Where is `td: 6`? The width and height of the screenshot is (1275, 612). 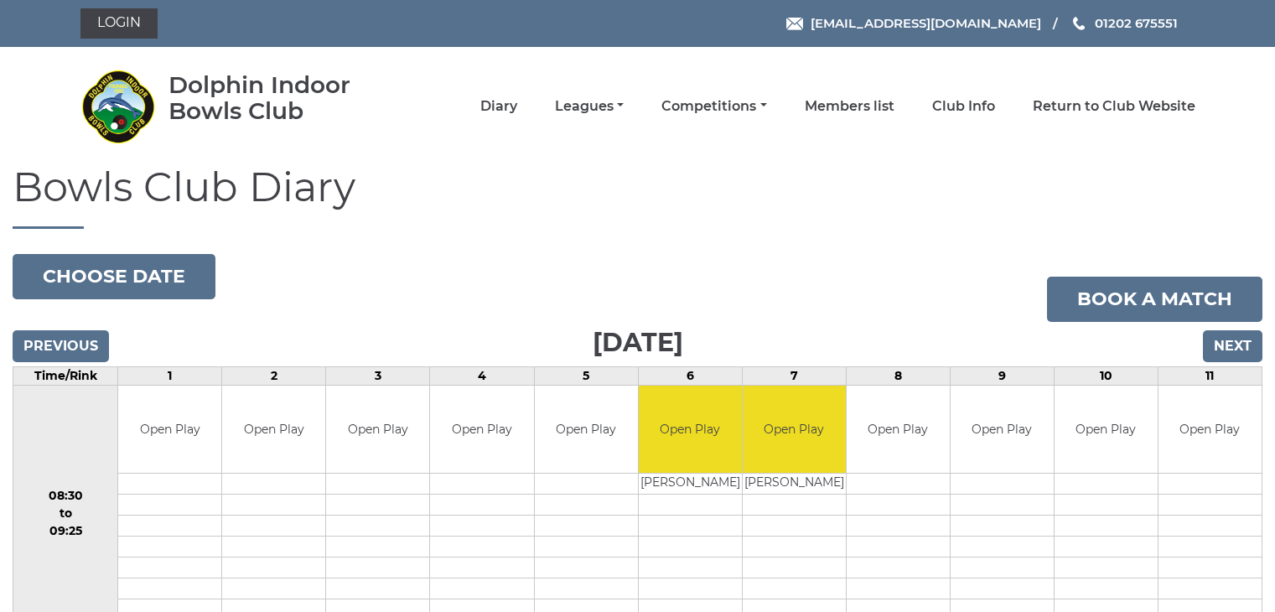 td: 6 is located at coordinates (690, 375).